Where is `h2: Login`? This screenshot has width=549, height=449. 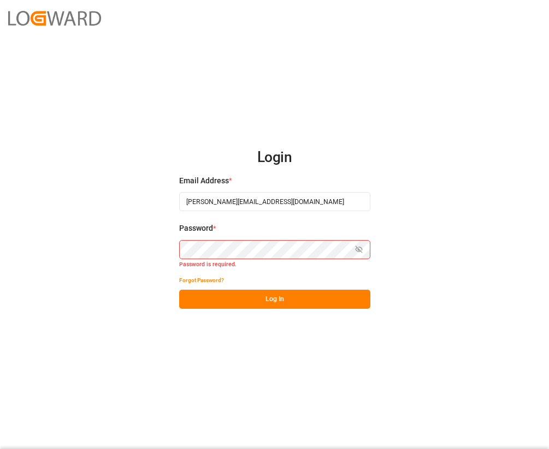 h2: Login is located at coordinates (275, 158).